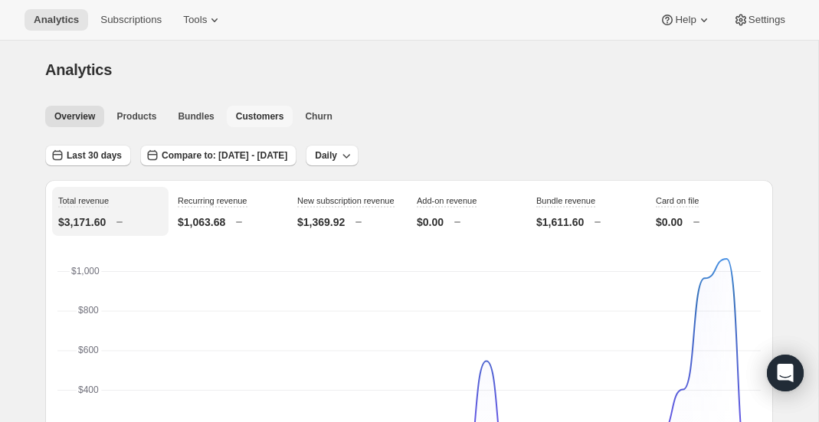  I want to click on p: $1,063.68, so click(201, 222).